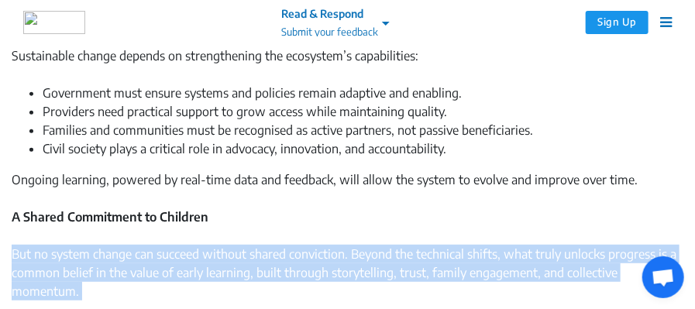 The height and width of the screenshot is (309, 695). Describe the element at coordinates (363, 149) in the screenshot. I see `li: Civil society plays a critical role in advocacy, innovation, and accountability.` at that location.